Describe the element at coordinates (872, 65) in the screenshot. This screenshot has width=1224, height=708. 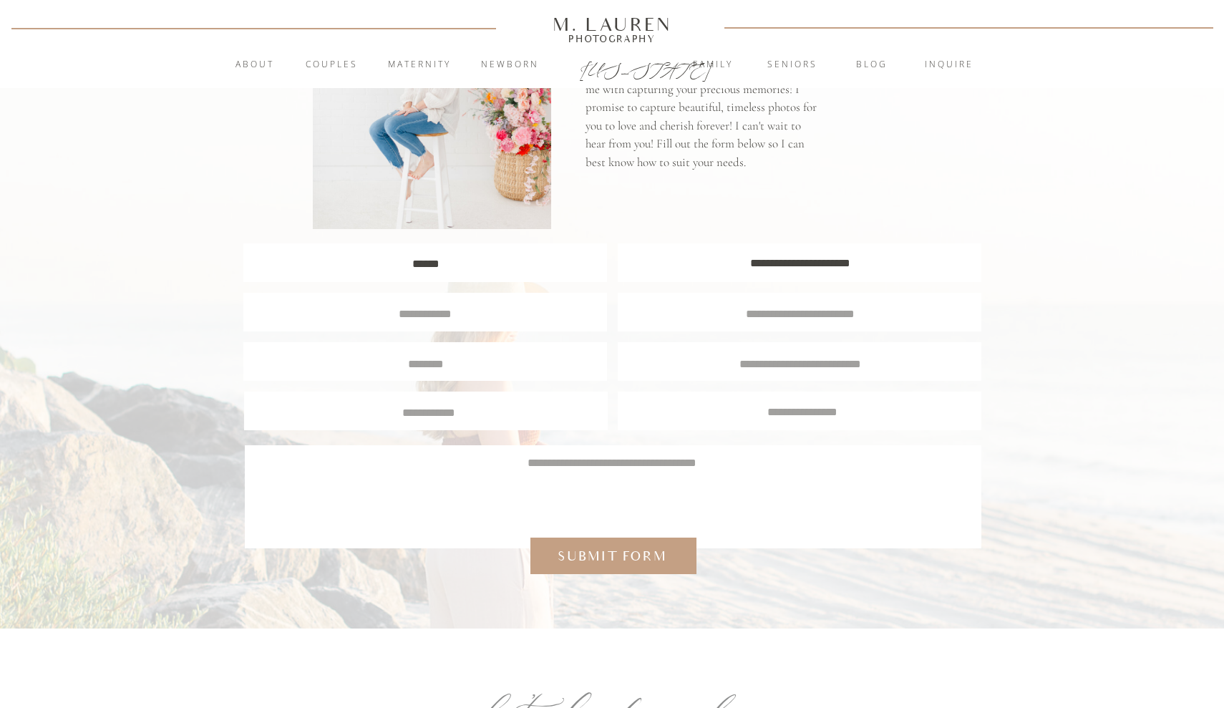
I see `a: blog` at that location.